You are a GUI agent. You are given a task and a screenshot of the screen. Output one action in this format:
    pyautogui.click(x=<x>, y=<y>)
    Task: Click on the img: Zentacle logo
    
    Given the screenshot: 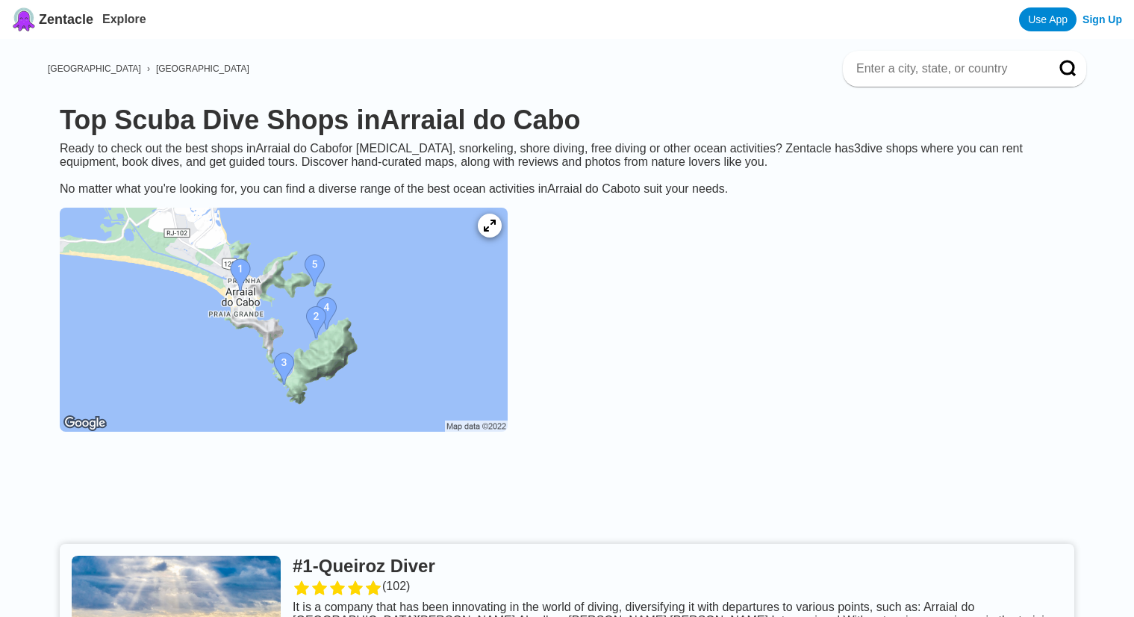 What is the action you would take?
    pyautogui.click(x=24, y=19)
    